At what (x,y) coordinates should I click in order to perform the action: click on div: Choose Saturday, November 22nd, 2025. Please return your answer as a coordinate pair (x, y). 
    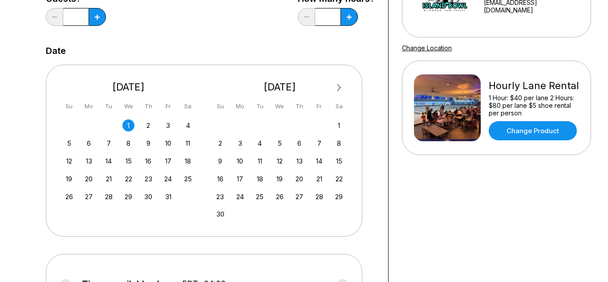
    Looking at the image, I should click on (338, 178).